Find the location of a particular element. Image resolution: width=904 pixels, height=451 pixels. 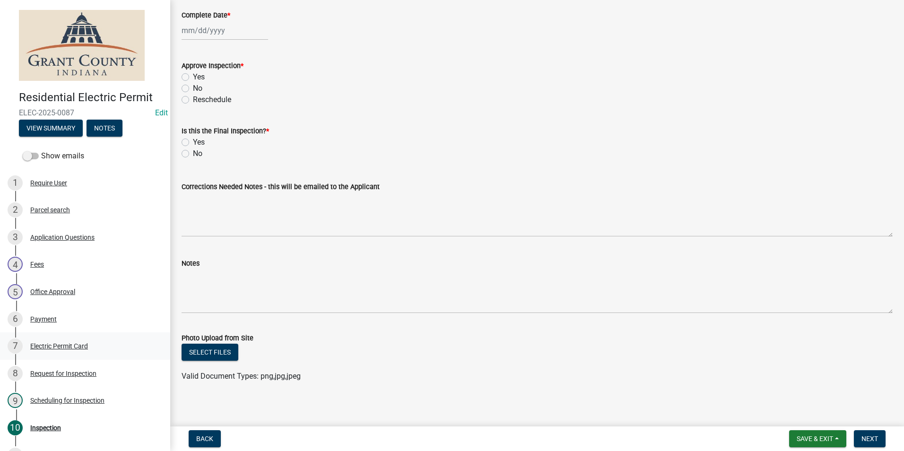

span: Next is located at coordinates (870, 439).